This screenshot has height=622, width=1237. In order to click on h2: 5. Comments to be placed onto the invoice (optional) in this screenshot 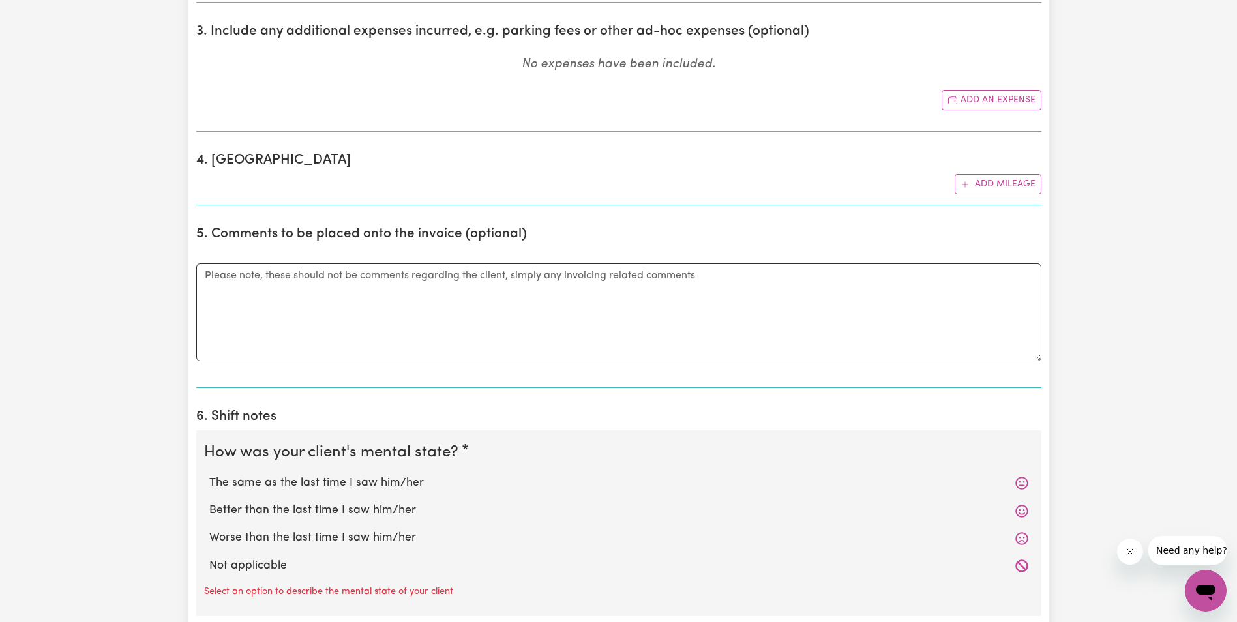, I will do `click(619, 234)`.